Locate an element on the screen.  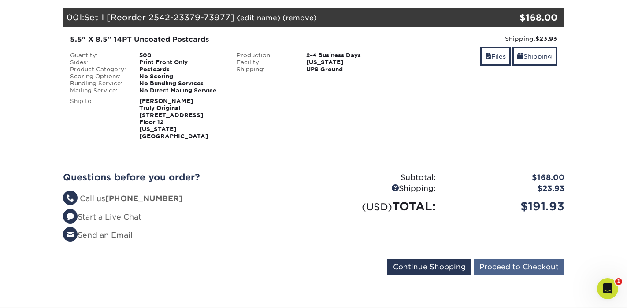
a: (edit name) is located at coordinates (258, 18).